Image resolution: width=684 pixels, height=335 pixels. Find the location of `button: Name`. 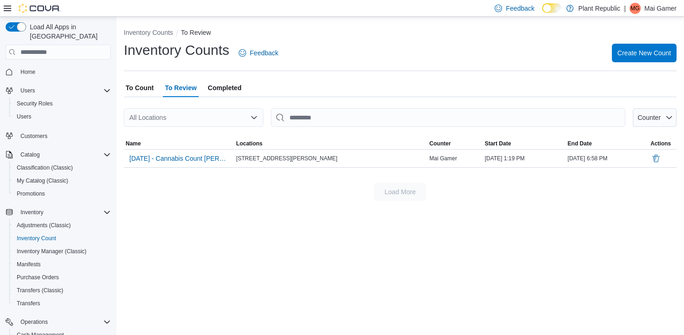

button: Name is located at coordinates (179, 144).